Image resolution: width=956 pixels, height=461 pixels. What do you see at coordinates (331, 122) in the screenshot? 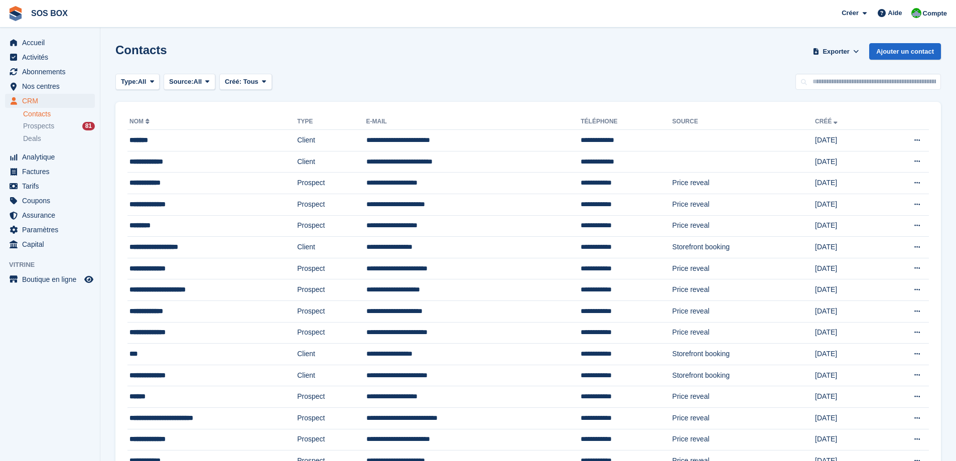
I see `th: Type` at bounding box center [331, 122].